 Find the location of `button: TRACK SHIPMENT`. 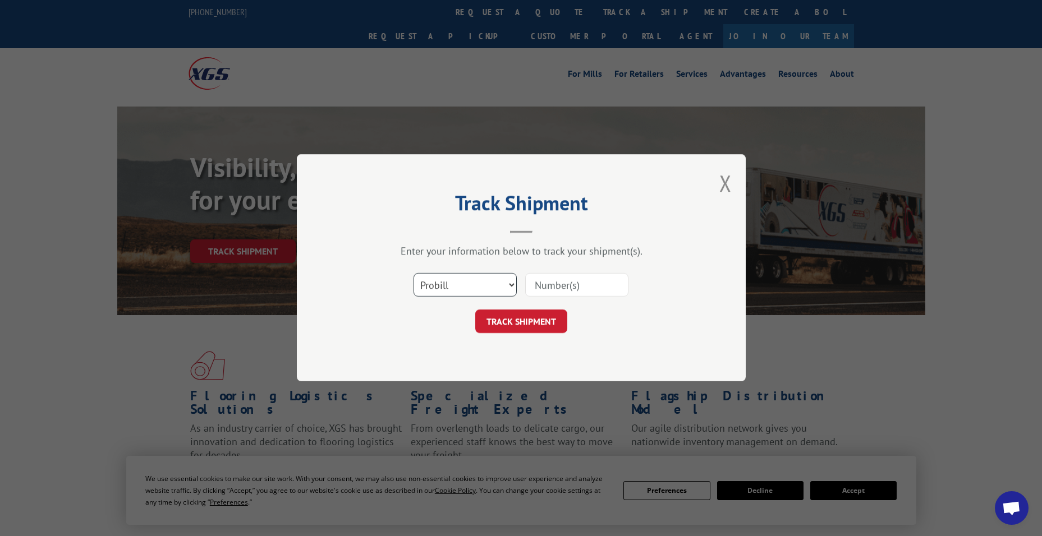

button: TRACK SHIPMENT is located at coordinates (521, 322).